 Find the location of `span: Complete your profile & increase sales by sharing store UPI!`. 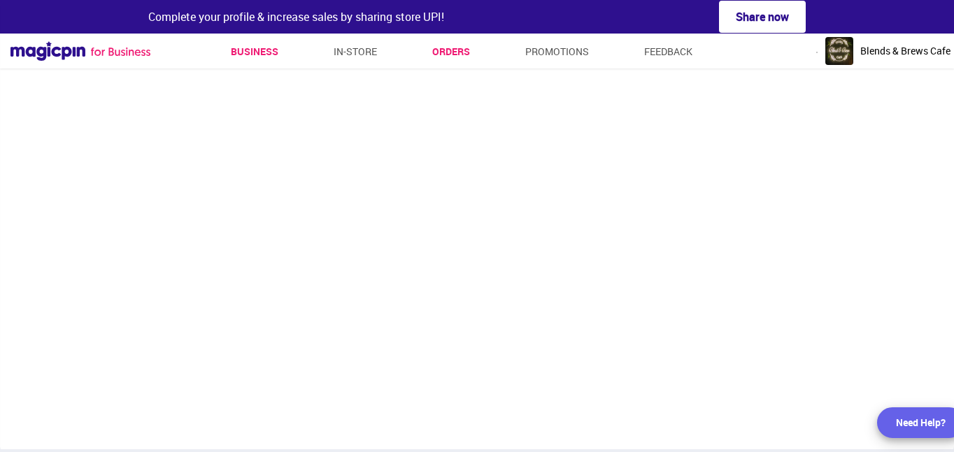

span: Complete your profile & increase sales by sharing store UPI! is located at coordinates (296, 17).